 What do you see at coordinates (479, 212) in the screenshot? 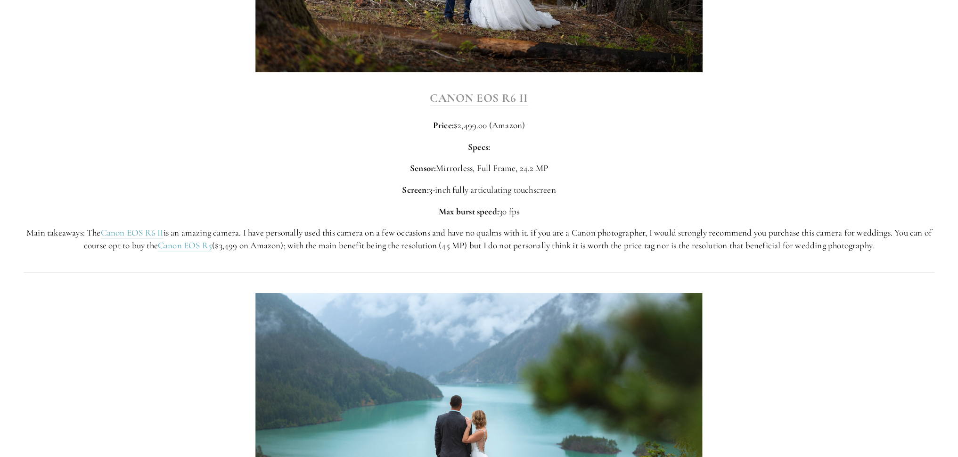
I see `p: 30 fps` at bounding box center [479, 212].